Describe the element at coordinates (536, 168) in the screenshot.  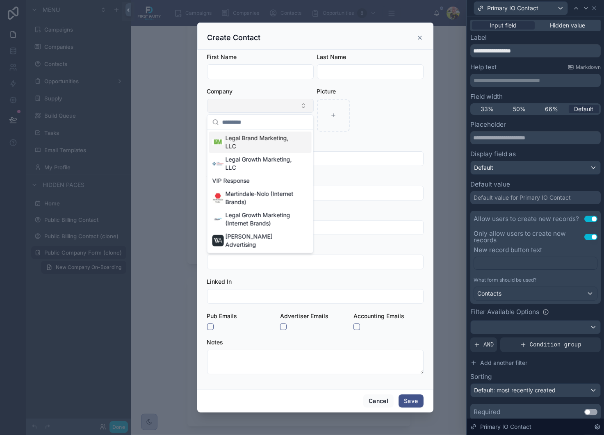
I see `button: Default` at that location.